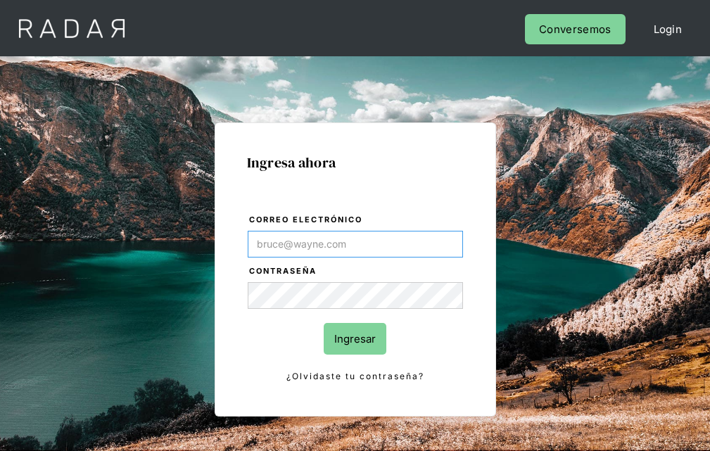  I want to click on form: Login Form, so click(356, 299).